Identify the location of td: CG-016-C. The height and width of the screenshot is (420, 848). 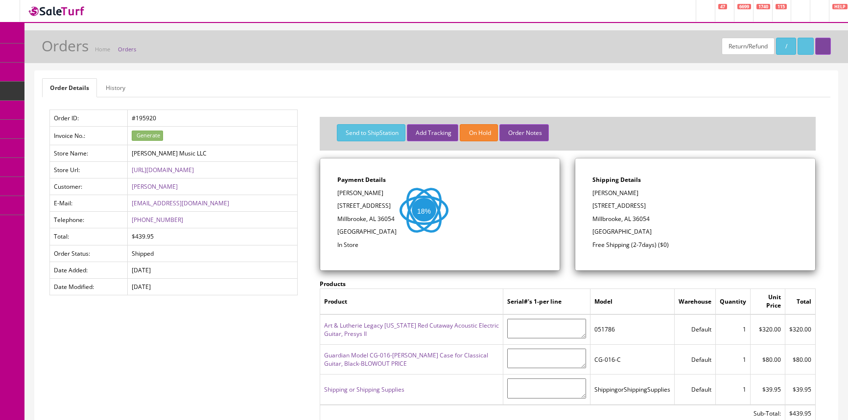
(632, 359).